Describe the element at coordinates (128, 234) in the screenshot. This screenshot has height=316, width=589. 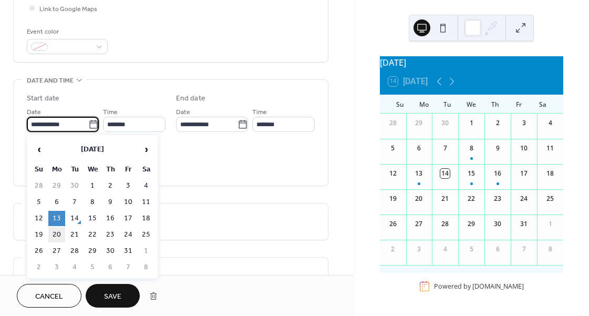
I see `td: 24` at that location.